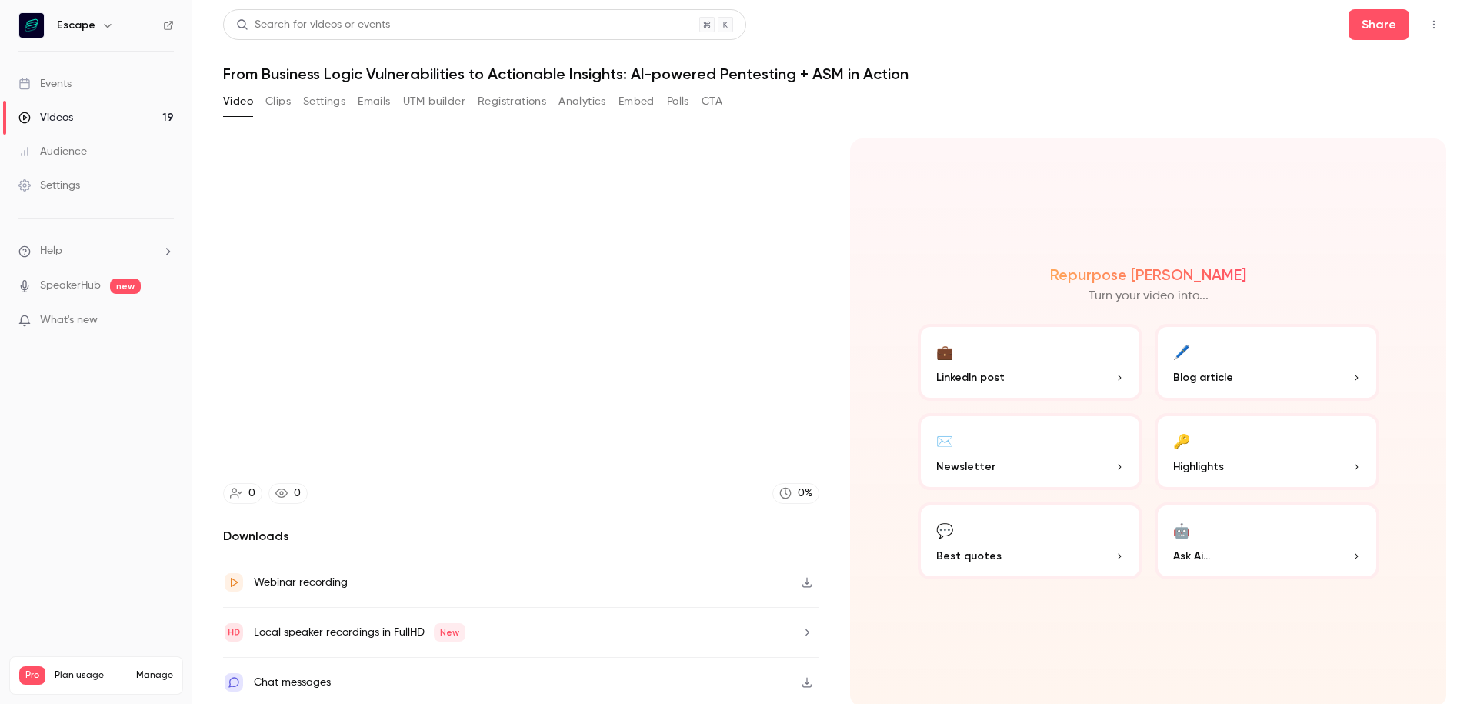  Describe the element at coordinates (712, 102) in the screenshot. I see `button: CTA` at that location.